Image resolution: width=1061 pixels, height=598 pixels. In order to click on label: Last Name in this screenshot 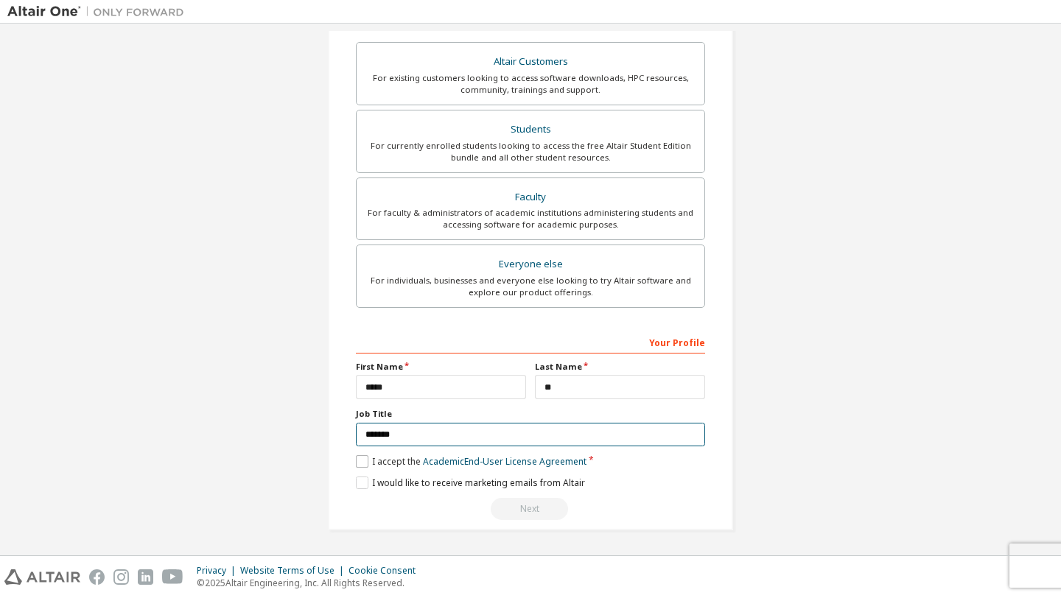, I will do `click(620, 367)`.